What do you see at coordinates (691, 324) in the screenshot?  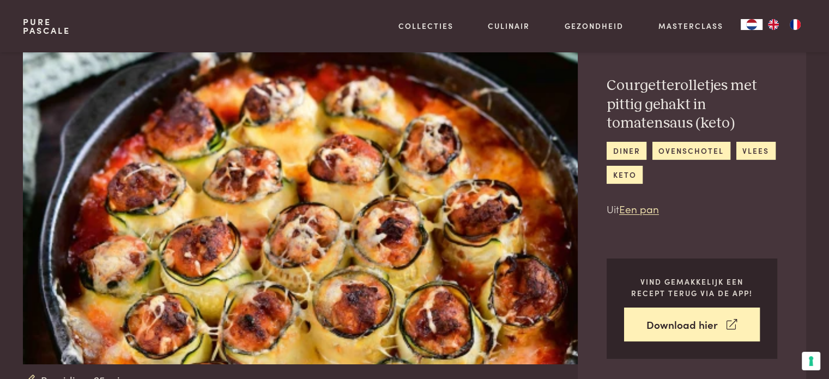 I see `a: Download hier` at bounding box center [691, 324].